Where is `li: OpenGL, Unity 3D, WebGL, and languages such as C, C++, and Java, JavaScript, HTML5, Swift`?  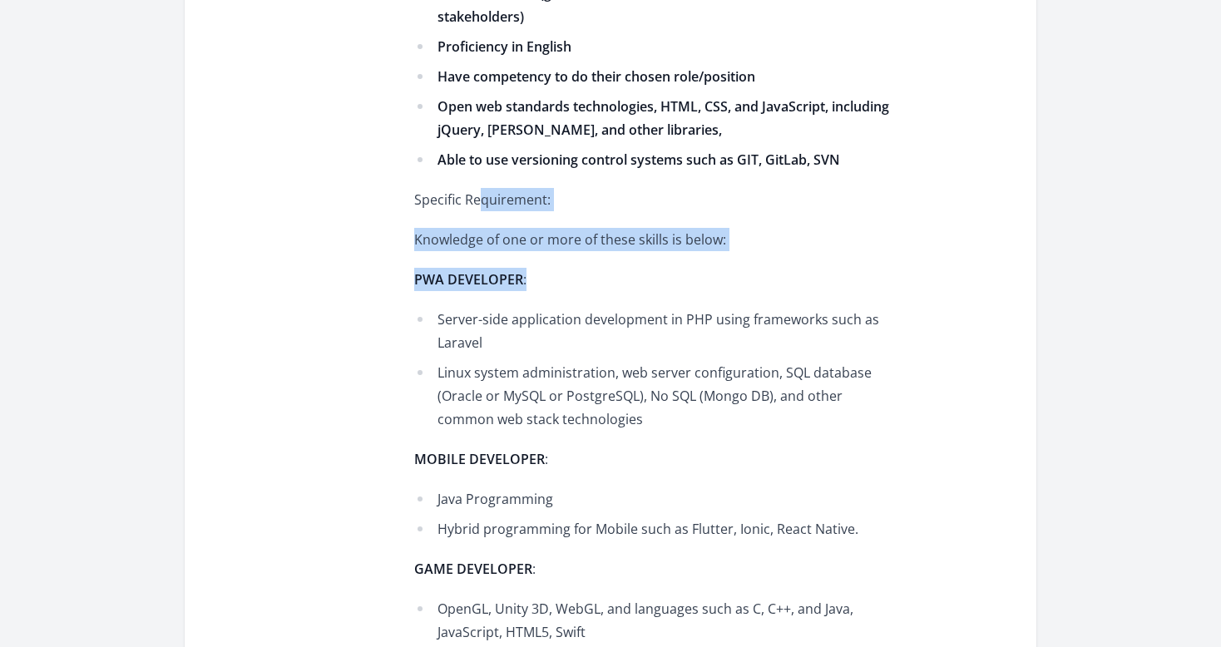 li: OpenGL, Unity 3D, WebGL, and languages such as C, C++, and Java, JavaScript, HTML5, Swift is located at coordinates (657, 621).